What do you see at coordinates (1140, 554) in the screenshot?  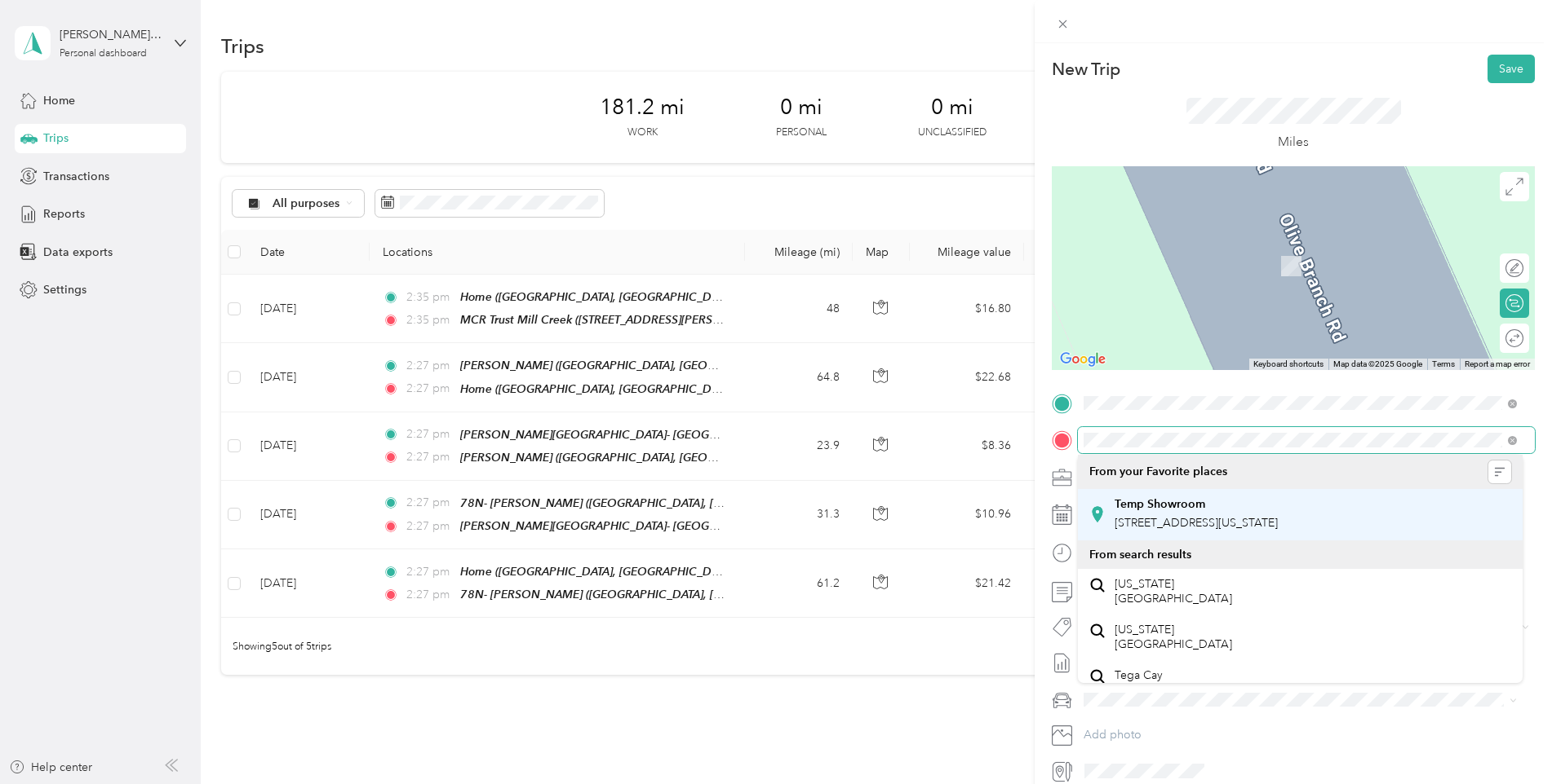 I see `span: From search results` at bounding box center [1140, 554].